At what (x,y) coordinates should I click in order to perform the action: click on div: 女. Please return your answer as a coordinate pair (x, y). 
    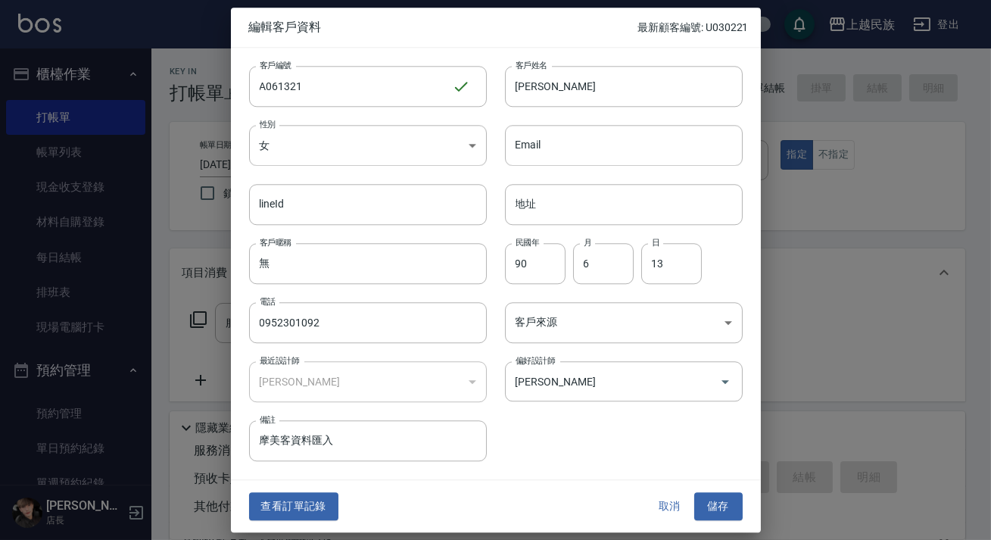
    Looking at the image, I should click on (368, 145).